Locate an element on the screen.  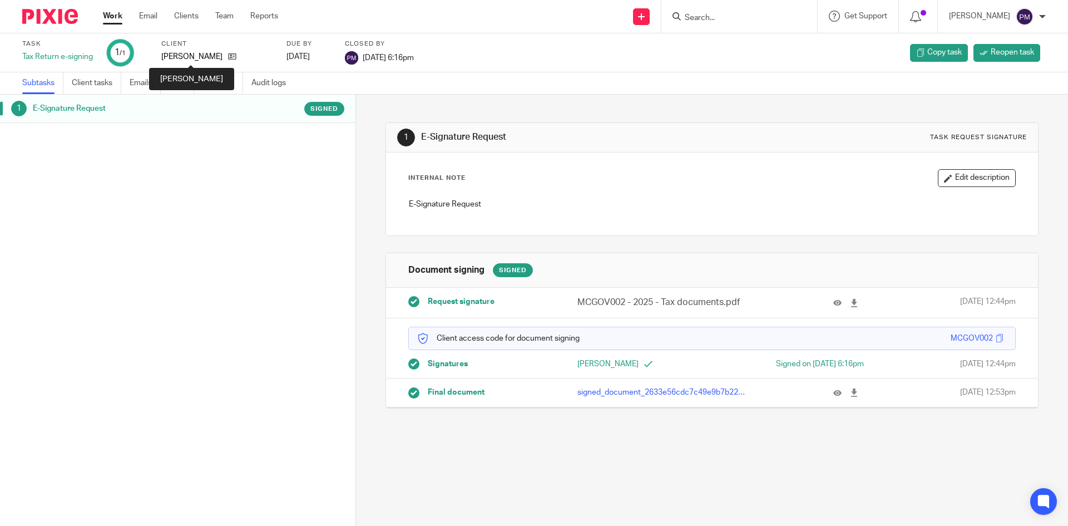
span: Signed is located at coordinates (324, 108).